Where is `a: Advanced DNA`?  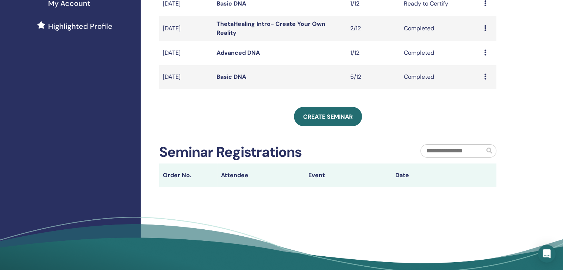
a: Advanced DNA is located at coordinates (238, 53).